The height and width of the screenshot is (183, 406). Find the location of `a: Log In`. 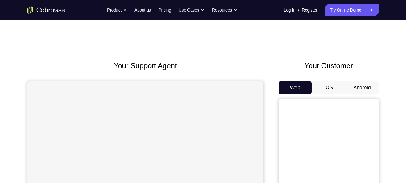

a: Log In is located at coordinates (290, 10).